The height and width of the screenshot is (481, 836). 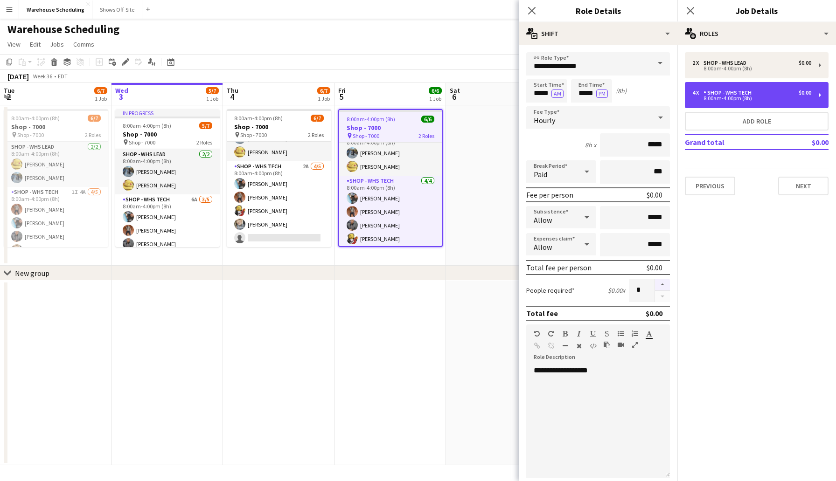 What do you see at coordinates (57, 44) in the screenshot?
I see `a: Jobs` at bounding box center [57, 44].